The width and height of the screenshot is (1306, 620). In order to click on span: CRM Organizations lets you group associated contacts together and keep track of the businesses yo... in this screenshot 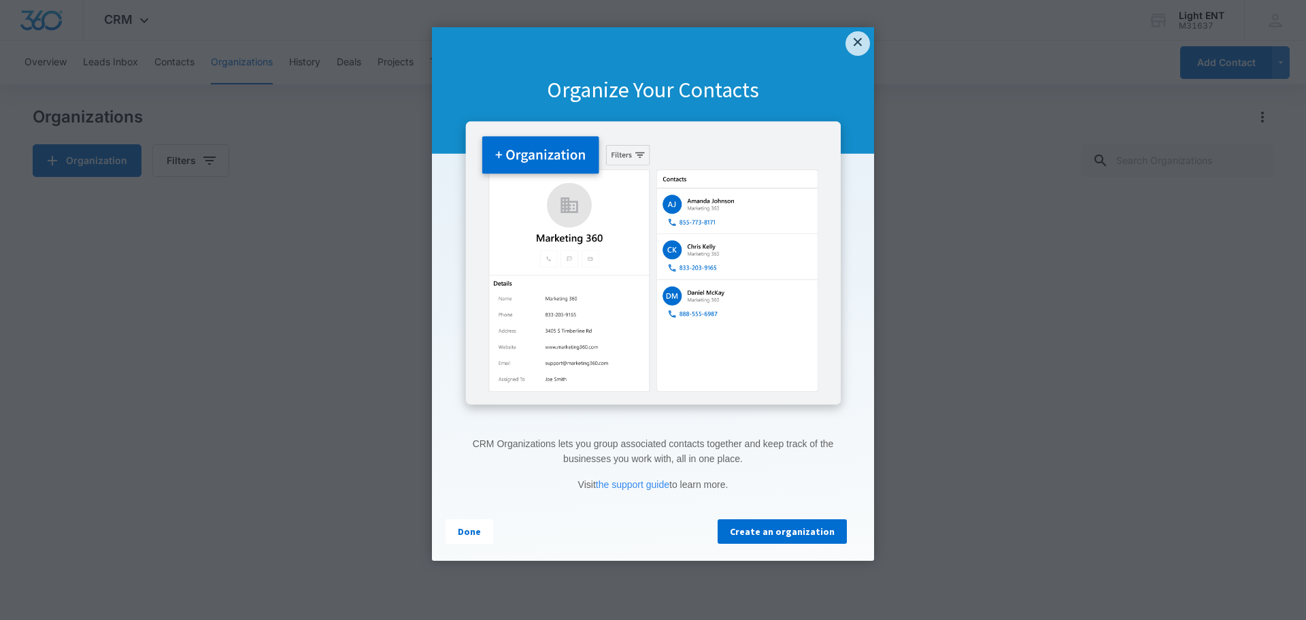, I will do `click(653, 451)`.